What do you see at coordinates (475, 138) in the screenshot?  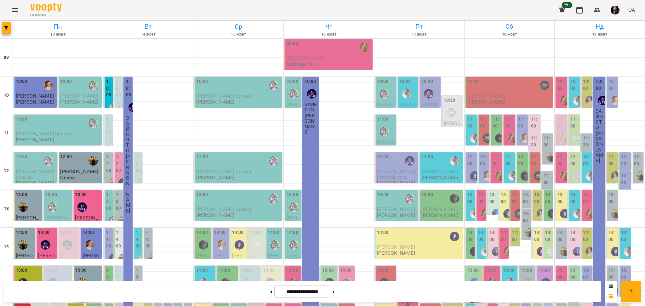 I see `div: Андрей Головерда` at bounding box center [475, 138].